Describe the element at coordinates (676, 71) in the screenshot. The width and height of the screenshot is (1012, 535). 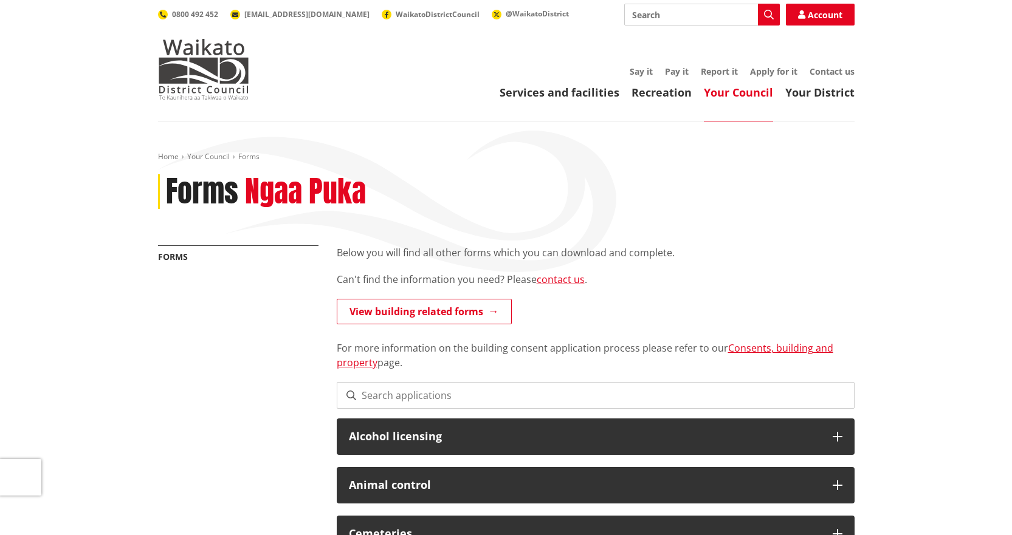
I see `a: Pay it` at that location.